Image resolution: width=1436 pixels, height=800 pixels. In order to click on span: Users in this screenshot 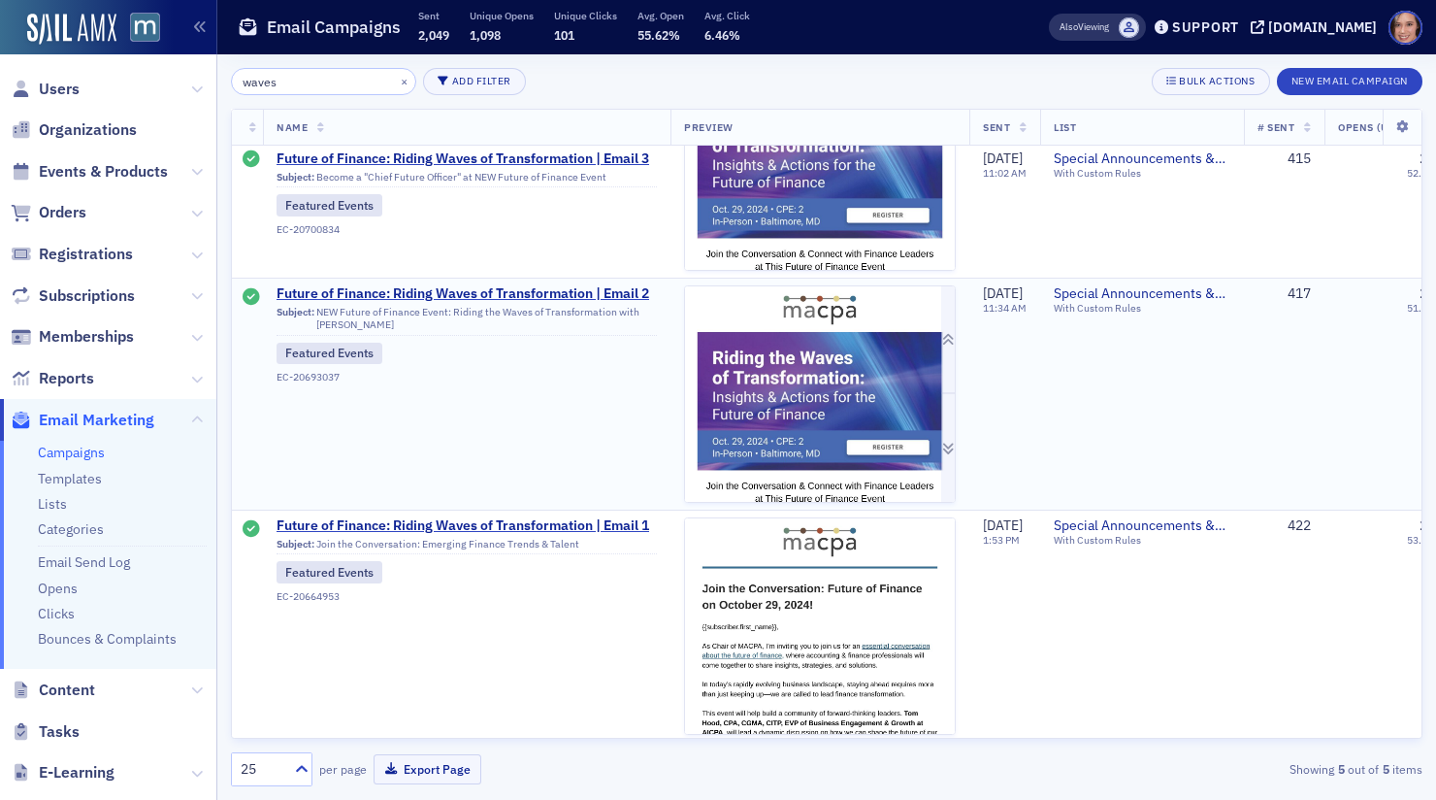, I will do `click(59, 89)`.